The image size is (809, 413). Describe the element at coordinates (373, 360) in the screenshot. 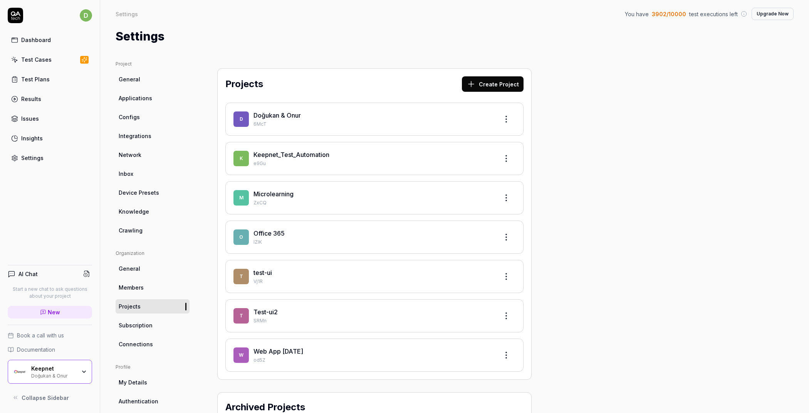

I see `p: od5Z` at that location.